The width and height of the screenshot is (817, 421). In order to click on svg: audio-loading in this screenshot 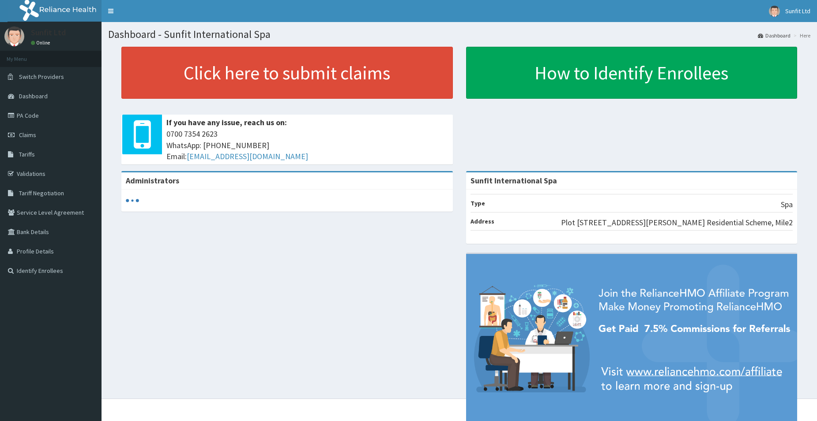, I will do `click(132, 201)`.